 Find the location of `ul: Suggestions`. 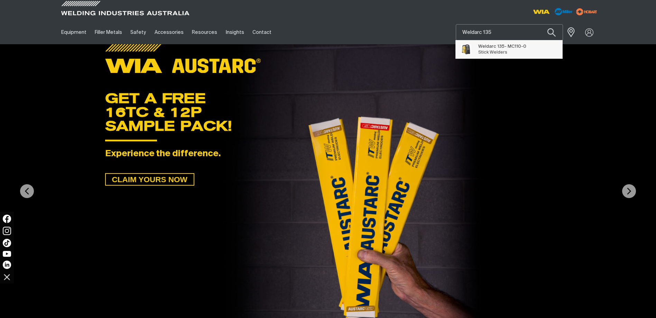

ul: Suggestions is located at coordinates (509, 49).